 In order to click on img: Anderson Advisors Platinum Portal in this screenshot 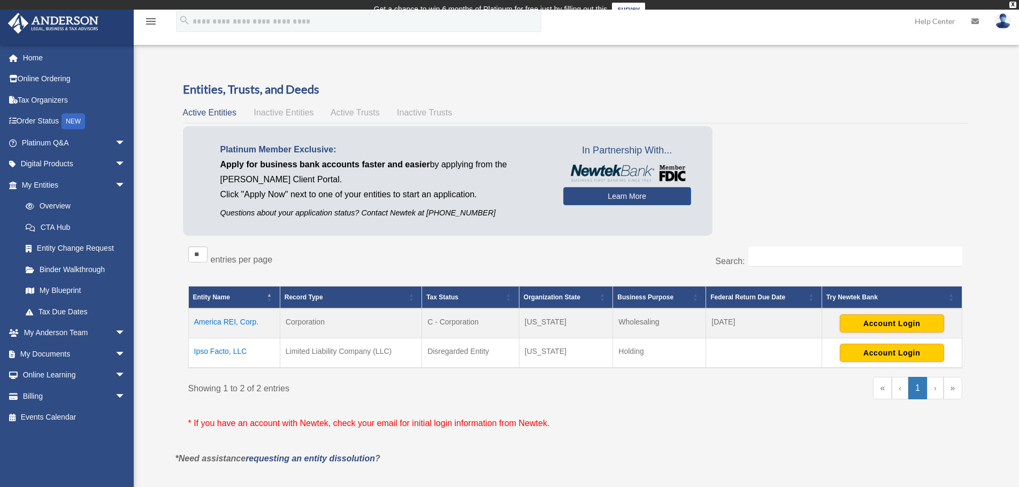, I will do `click(53, 23)`.